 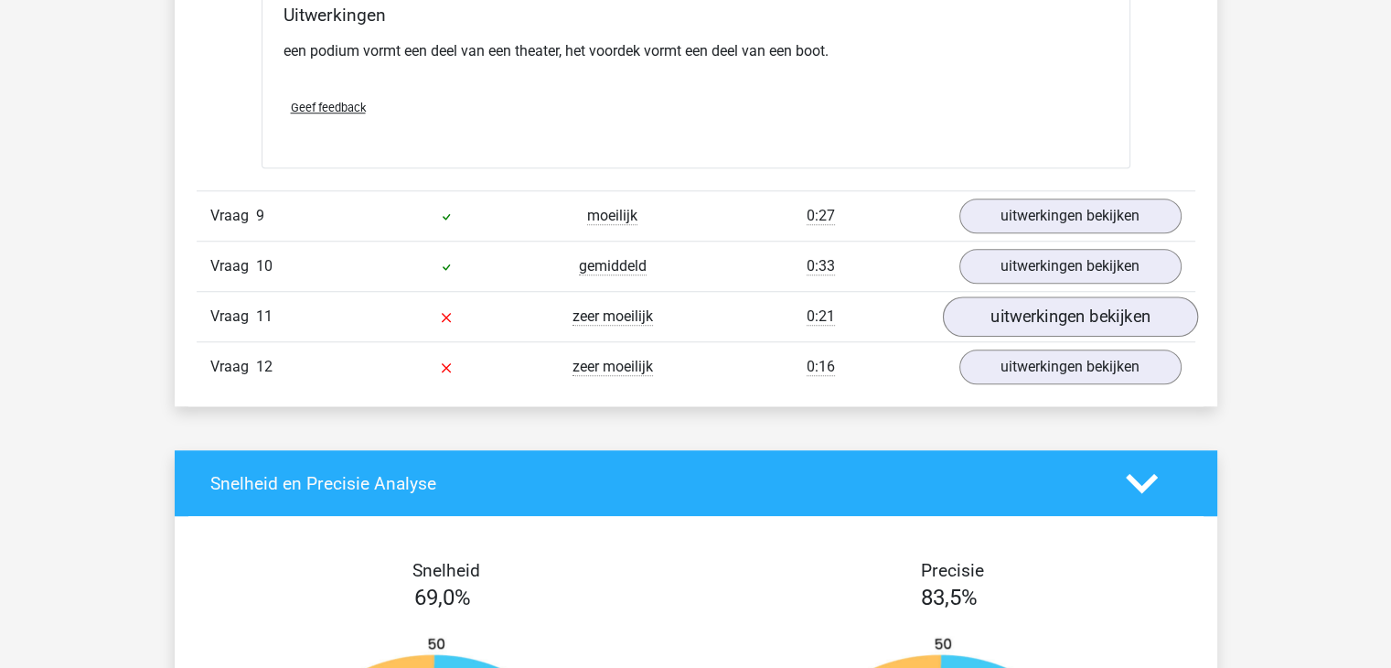 I want to click on h4: Snelheid, so click(x=446, y=570).